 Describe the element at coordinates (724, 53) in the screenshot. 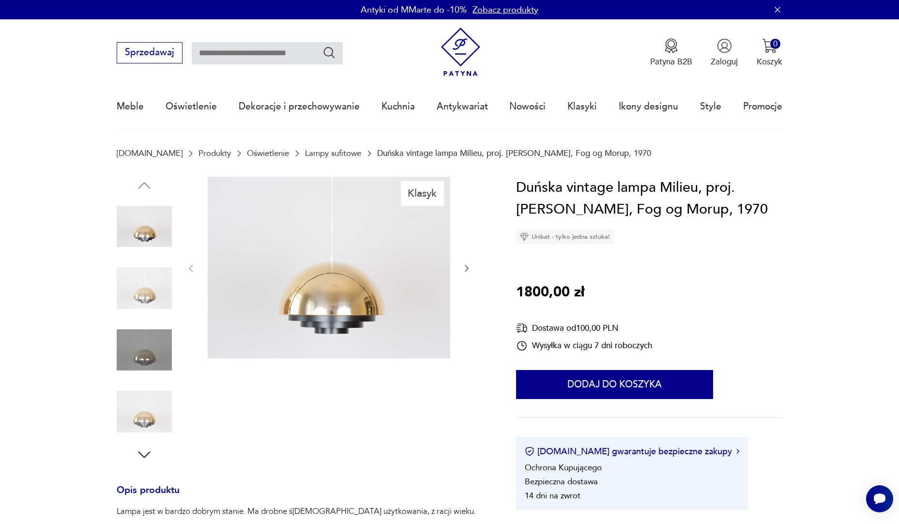

I see `button: Zaloguj` at that location.